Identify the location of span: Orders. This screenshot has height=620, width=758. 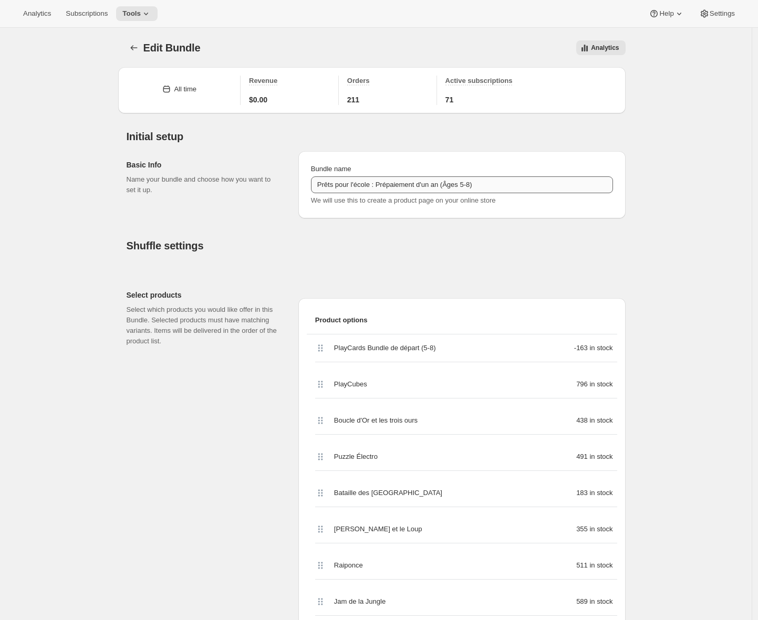
(358, 80).